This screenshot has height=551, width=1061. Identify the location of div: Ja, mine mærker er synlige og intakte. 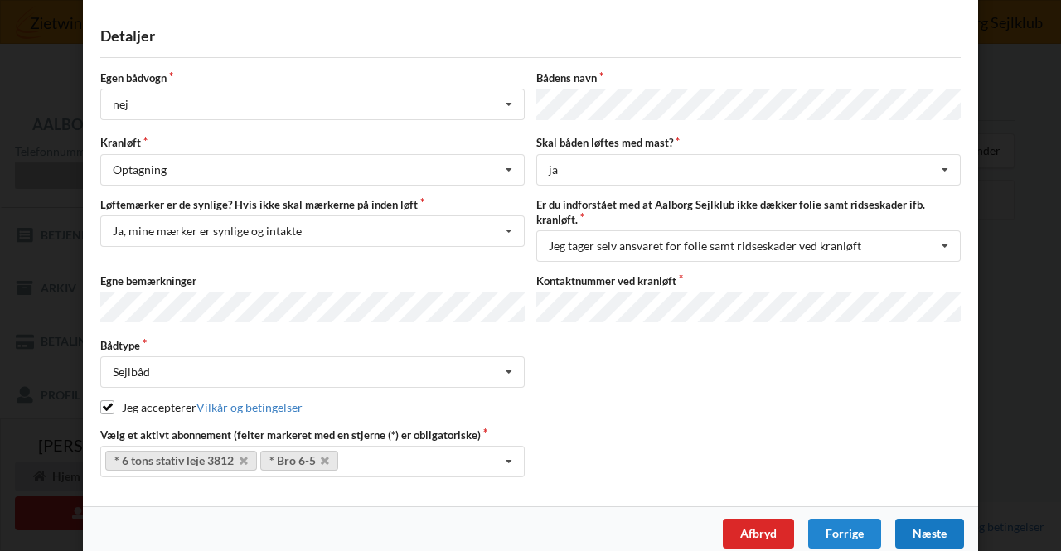
(207, 231).